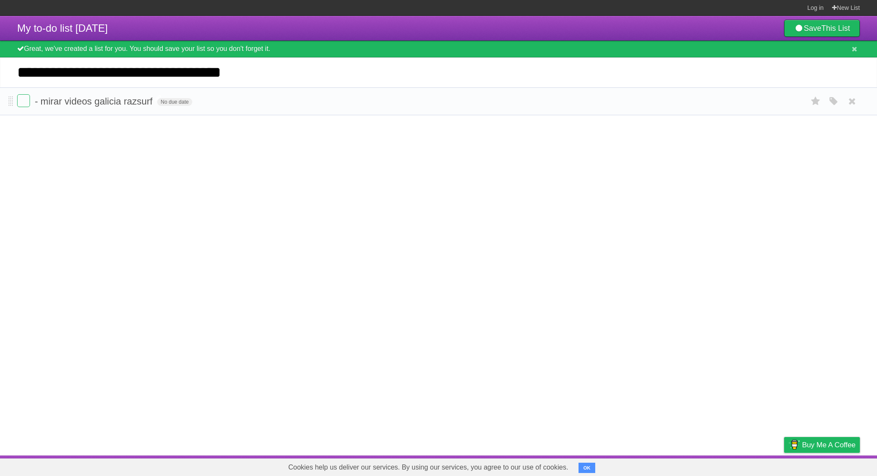 The width and height of the screenshot is (877, 476). I want to click on b: This List, so click(835, 28).